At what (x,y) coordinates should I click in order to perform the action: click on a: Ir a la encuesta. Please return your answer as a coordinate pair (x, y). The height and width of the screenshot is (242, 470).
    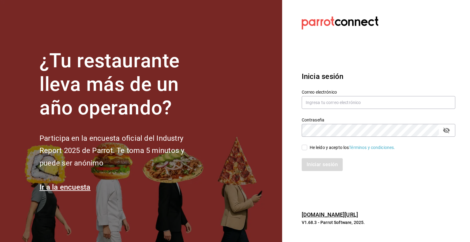
    Looking at the image, I should click on (65, 187).